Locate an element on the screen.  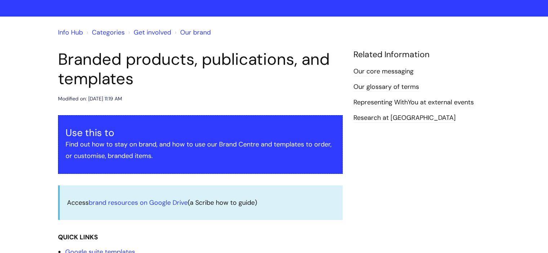
li: Solution home is located at coordinates (105, 32).